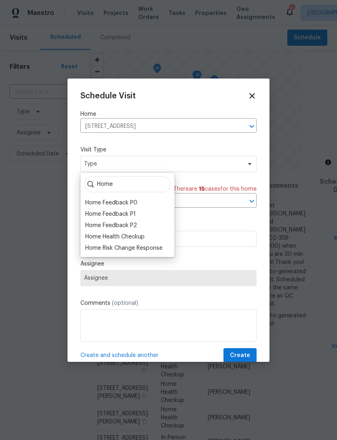 The width and height of the screenshot is (337, 440). I want to click on div: Home Feedback P1, so click(110, 214).